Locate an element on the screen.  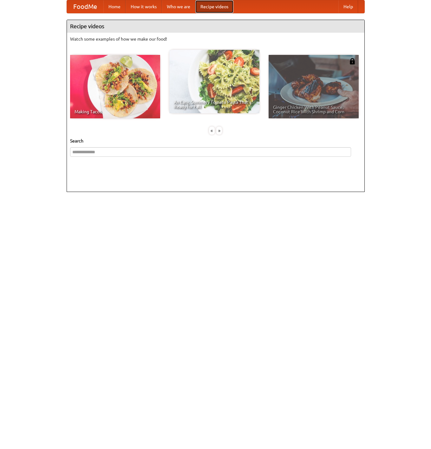
a: Making Tacos is located at coordinates (115, 87).